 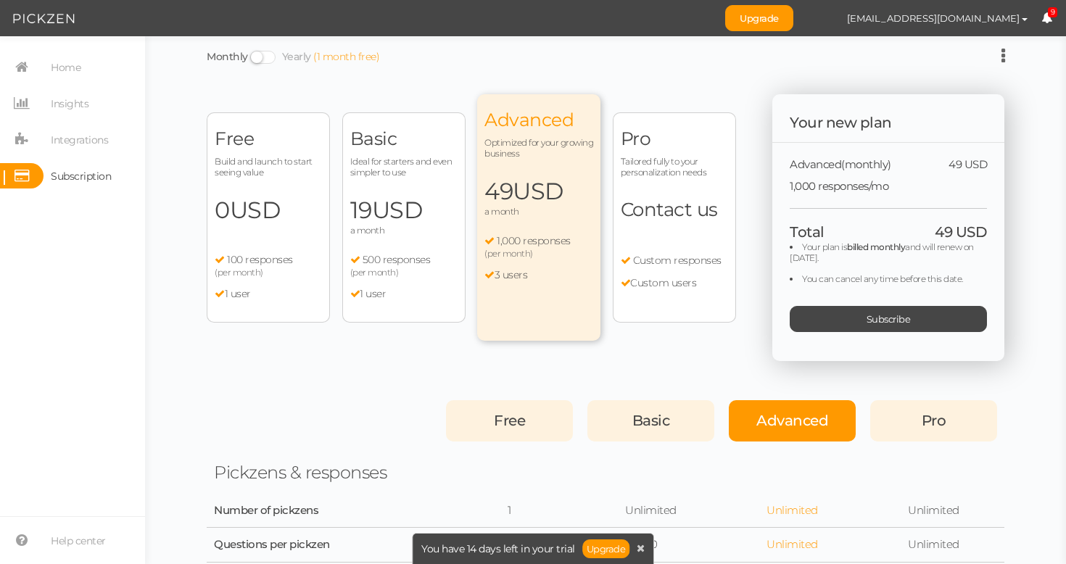 What do you see at coordinates (677, 260) in the screenshot?
I see `span: Custom responses` at bounding box center [677, 260].